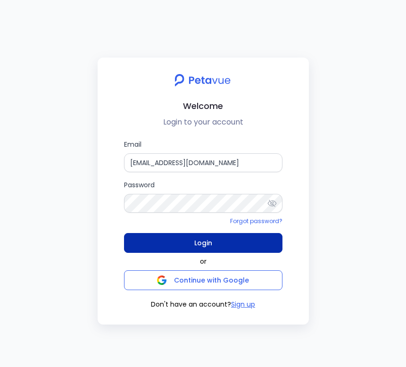  Describe the element at coordinates (256, 221) in the screenshot. I see `a: Forgot password?` at that location.